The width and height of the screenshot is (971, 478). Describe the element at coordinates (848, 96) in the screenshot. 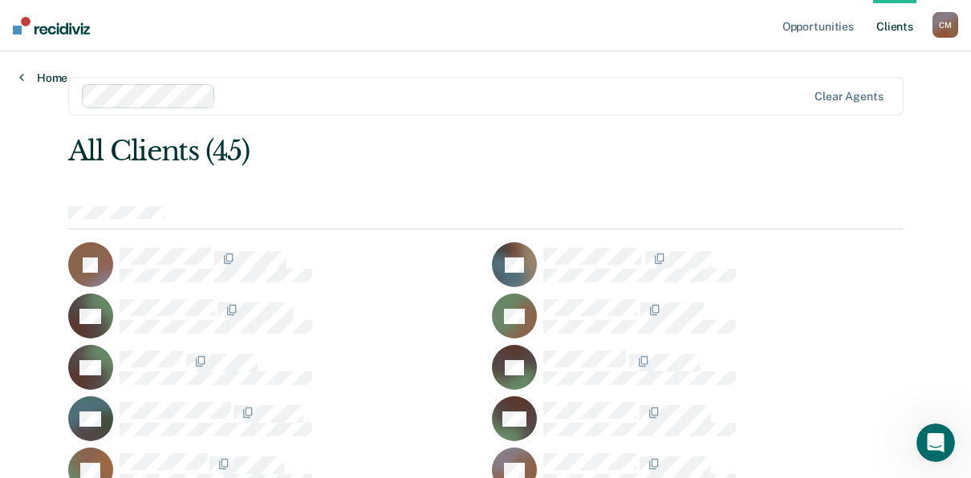

I see `div: Clear agents` at that location.